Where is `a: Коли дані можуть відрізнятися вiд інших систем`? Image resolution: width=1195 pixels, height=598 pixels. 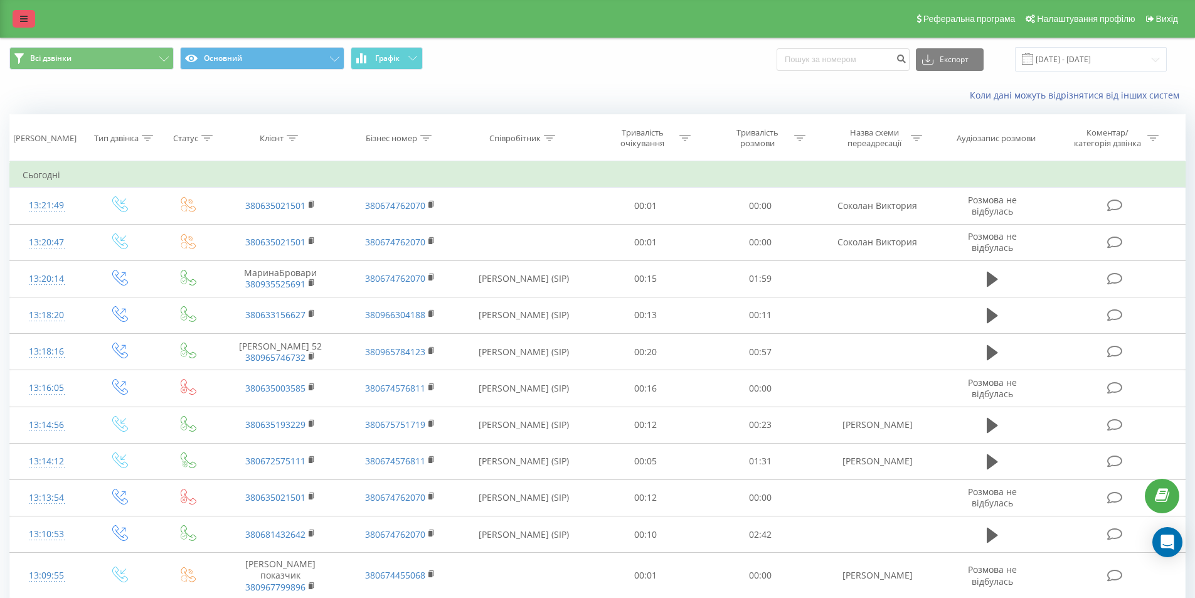
a: Коли дані можуть відрізнятися вiд інших систем is located at coordinates (1077, 95).